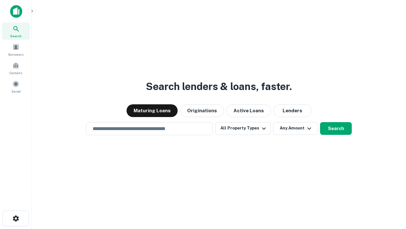 The width and height of the screenshot is (406, 229). Describe the element at coordinates (16, 68) in the screenshot. I see `a: Contacts` at that location.